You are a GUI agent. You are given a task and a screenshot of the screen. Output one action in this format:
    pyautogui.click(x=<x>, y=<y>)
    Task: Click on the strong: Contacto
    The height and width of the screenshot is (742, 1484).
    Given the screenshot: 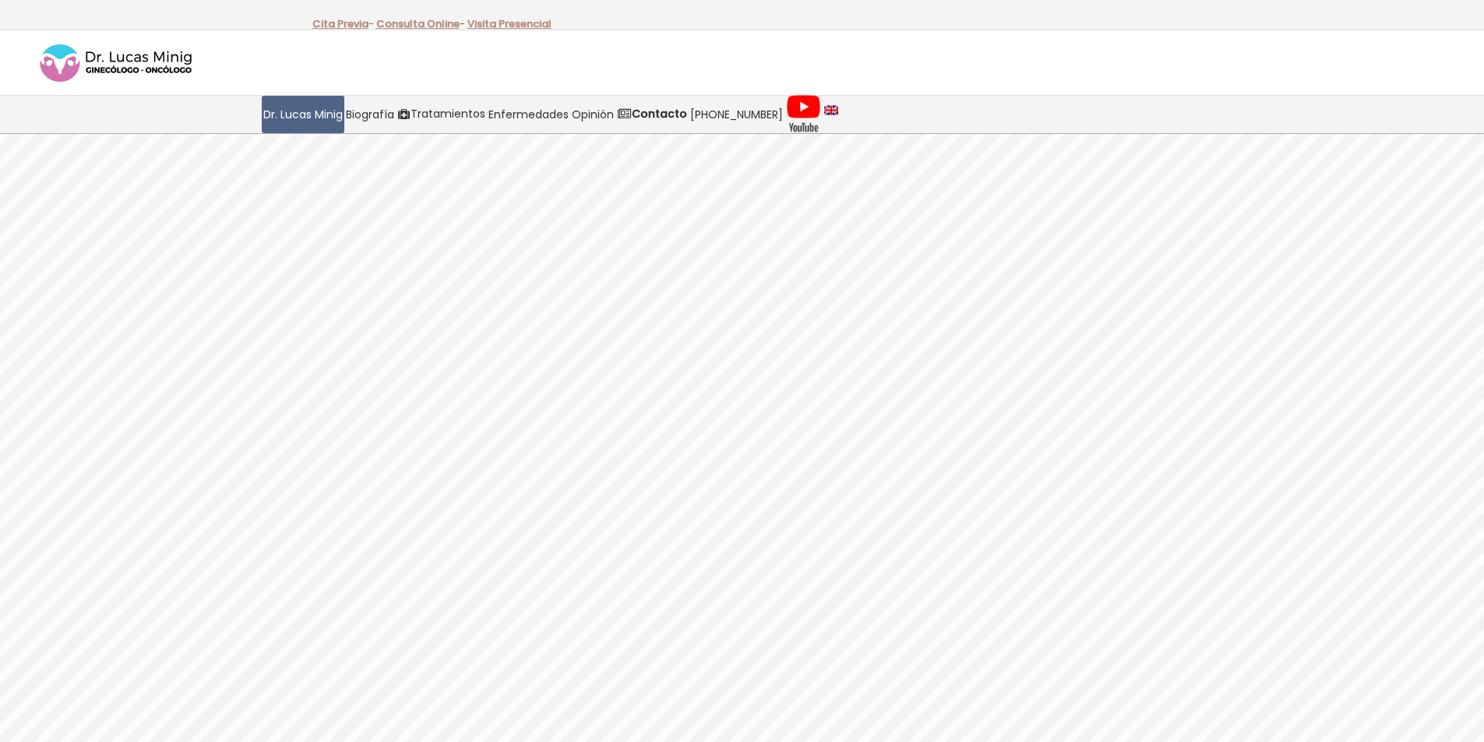 What is the action you would take?
    pyautogui.click(x=659, y=114)
    